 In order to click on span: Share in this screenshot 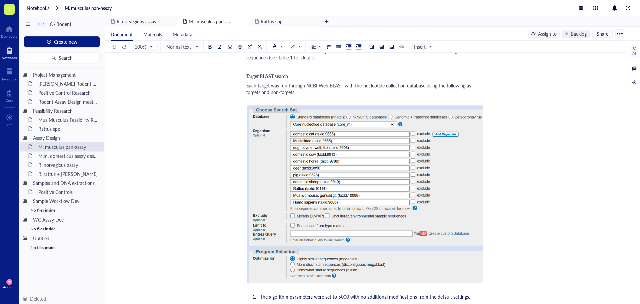, I will do `click(603, 34)`.